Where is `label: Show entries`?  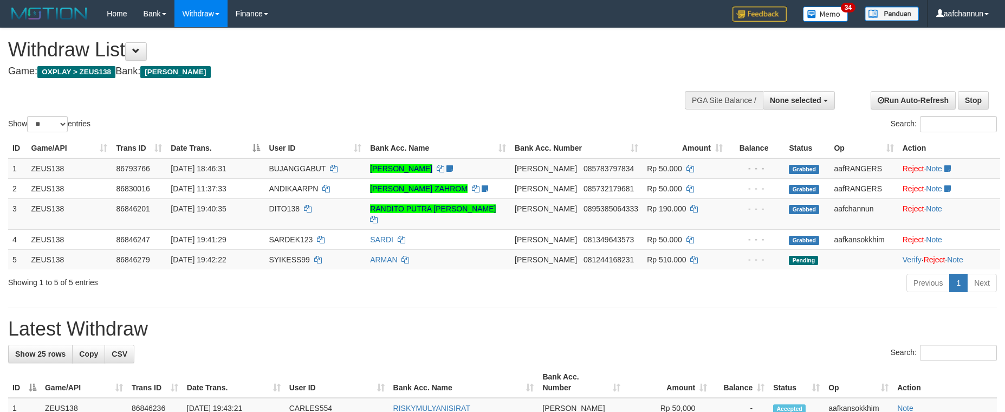
label: Show entries is located at coordinates (49, 124).